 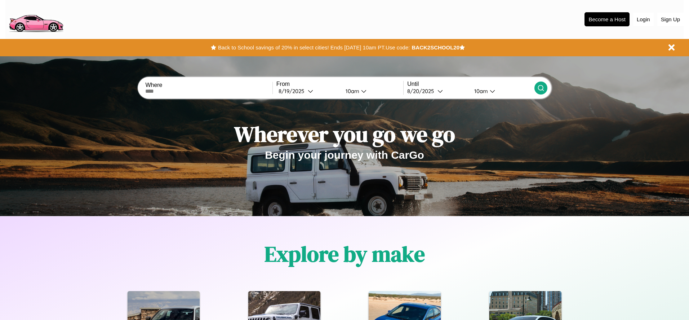 What do you see at coordinates (423, 91) in the screenshot?
I see `div: 8 / 20 / 2025` at bounding box center [423, 91].